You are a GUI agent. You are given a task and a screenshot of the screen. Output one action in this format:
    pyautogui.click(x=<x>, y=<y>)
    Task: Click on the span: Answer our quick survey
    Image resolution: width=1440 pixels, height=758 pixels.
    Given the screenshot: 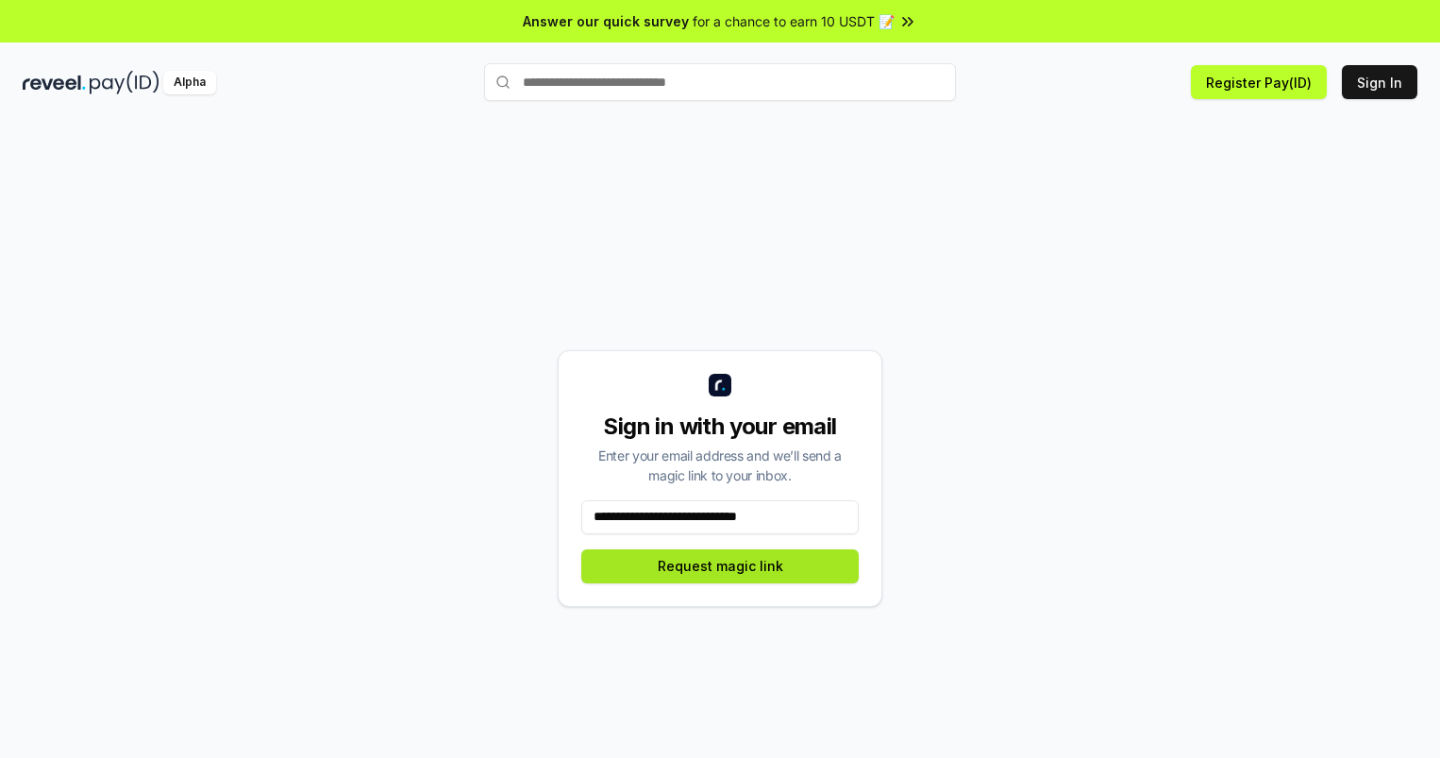 What is the action you would take?
    pyautogui.click(x=606, y=21)
    